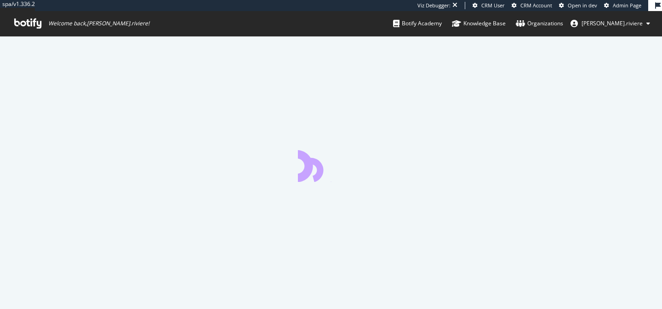  Describe the element at coordinates (418, 23) in the screenshot. I see `a: Botify Academy` at that location.